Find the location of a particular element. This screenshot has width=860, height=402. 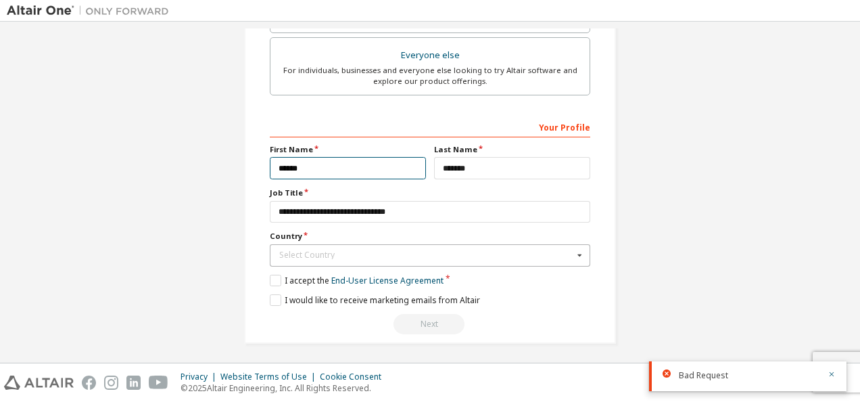

label: First Name is located at coordinates (348, 150).